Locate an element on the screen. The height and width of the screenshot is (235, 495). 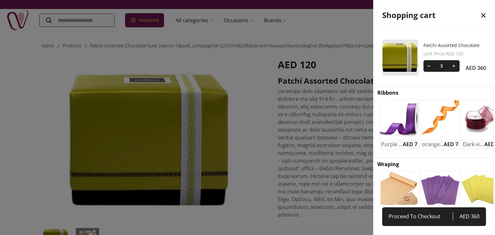
a: Proceed To CheckoutAED 360 is located at coordinates (434, 217).